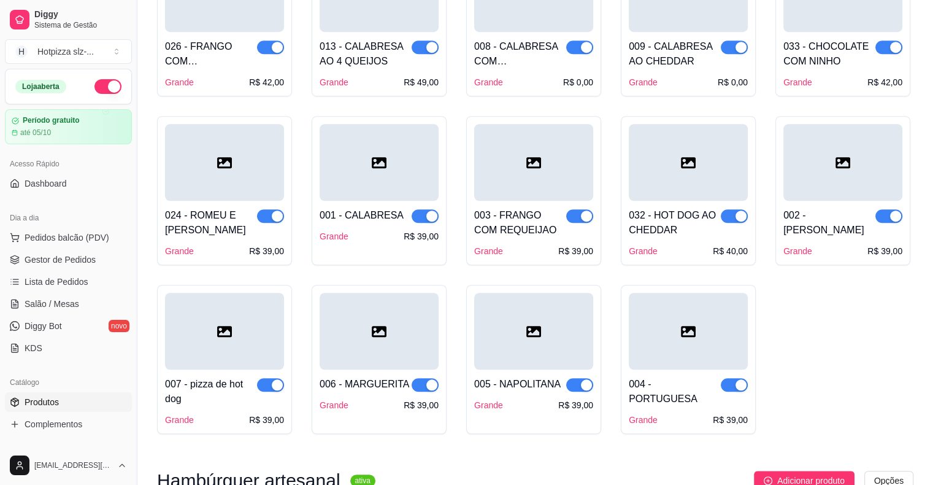 The image size is (933, 485). I want to click on span: plus-circle, so click(768, 480).